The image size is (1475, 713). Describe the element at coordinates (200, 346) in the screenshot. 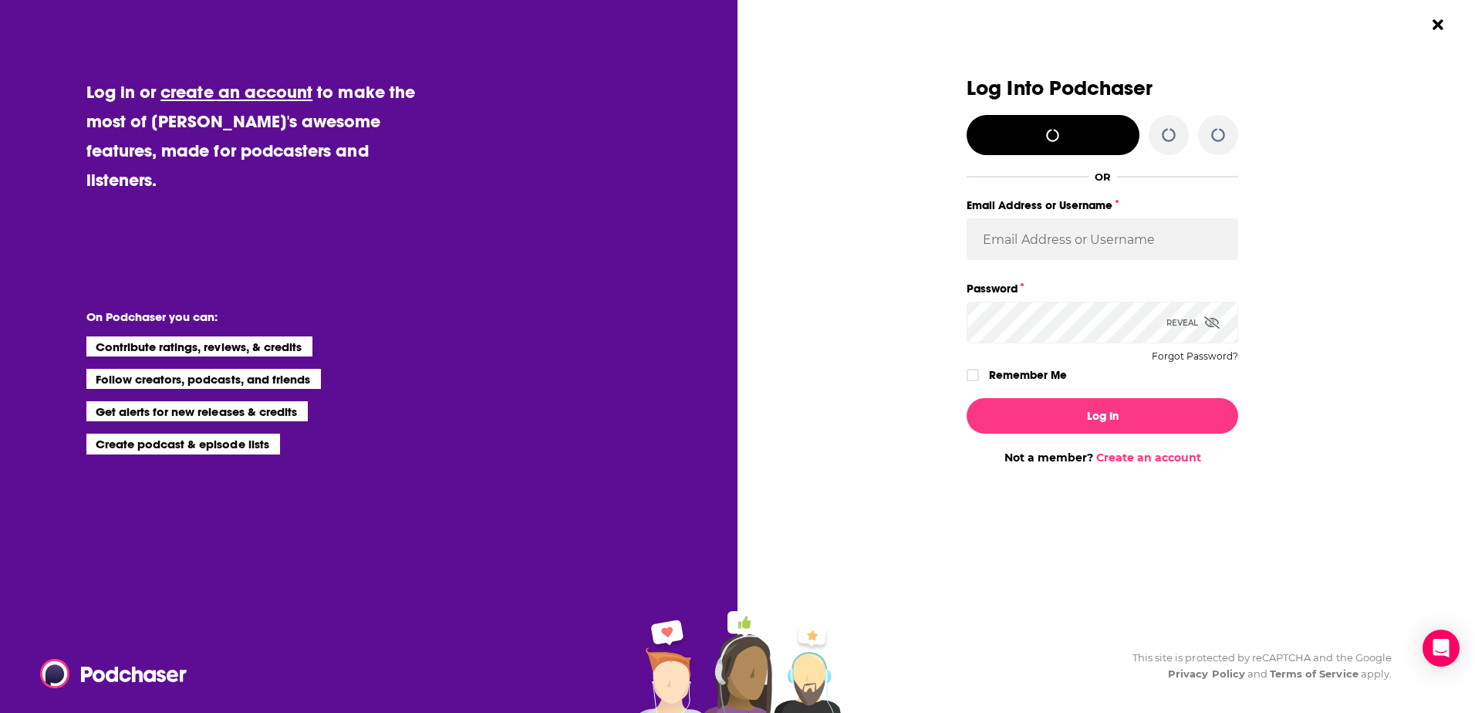

I see `li: Contribute ratings, reviews, & credits` at that location.